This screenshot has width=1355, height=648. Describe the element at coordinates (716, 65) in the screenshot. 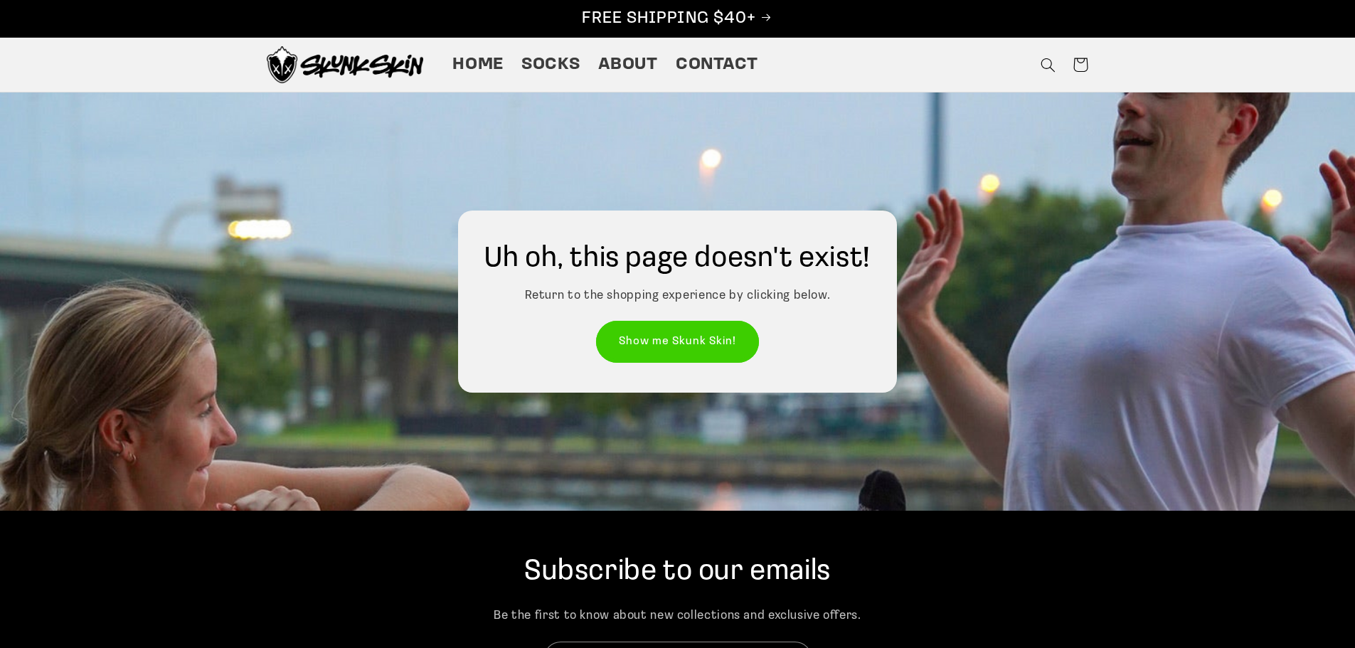

I see `span: Contact` at that location.